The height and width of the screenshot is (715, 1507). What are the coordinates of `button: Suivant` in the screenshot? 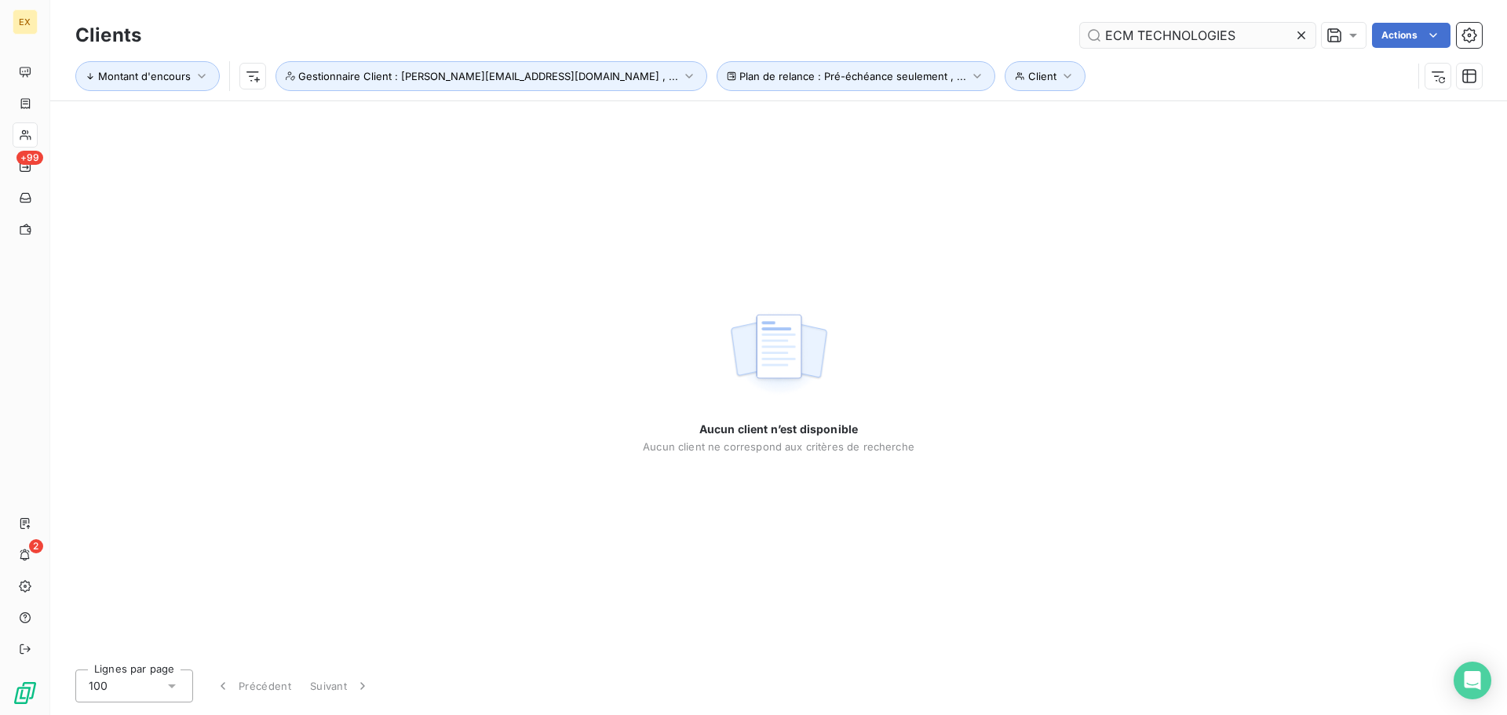 It's located at (340, 686).